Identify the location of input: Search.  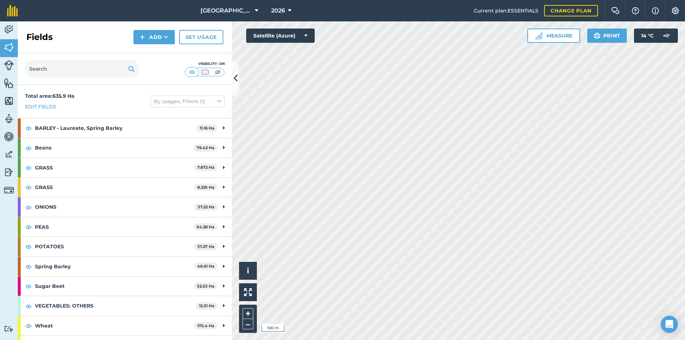
(82, 69).